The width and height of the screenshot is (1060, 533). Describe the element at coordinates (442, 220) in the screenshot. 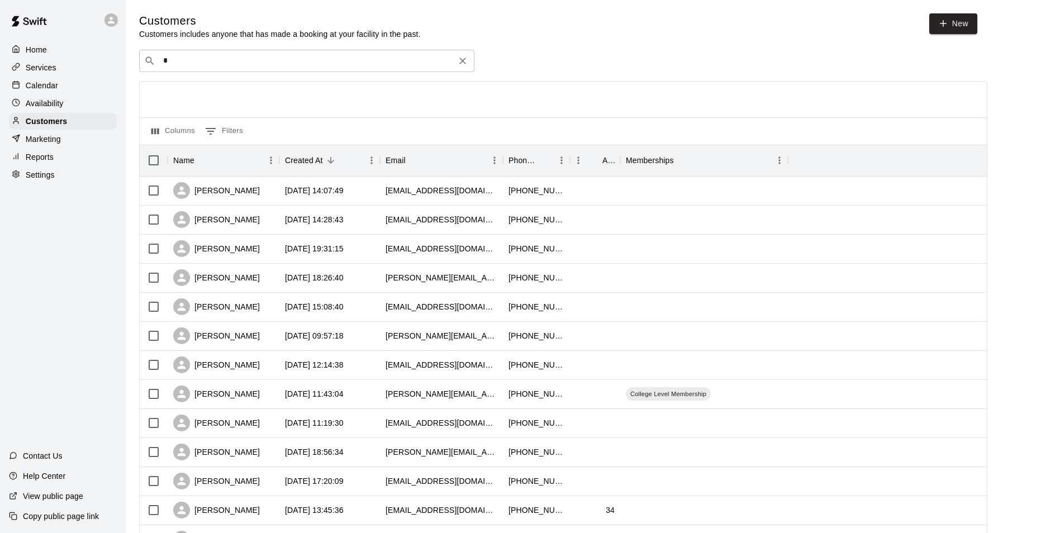

I see `div: abringas@dogdaystn.com` at that location.